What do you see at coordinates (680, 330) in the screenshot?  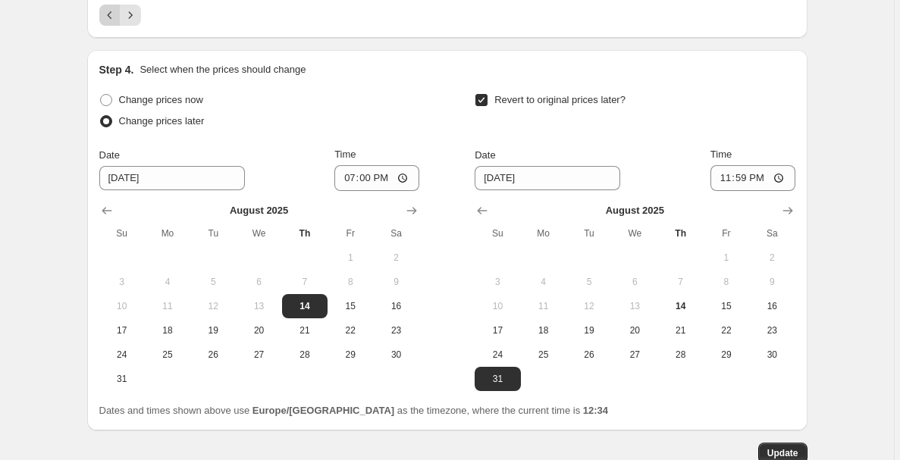 I see `button: Thursday August 21 2025` at bounding box center [680, 330].